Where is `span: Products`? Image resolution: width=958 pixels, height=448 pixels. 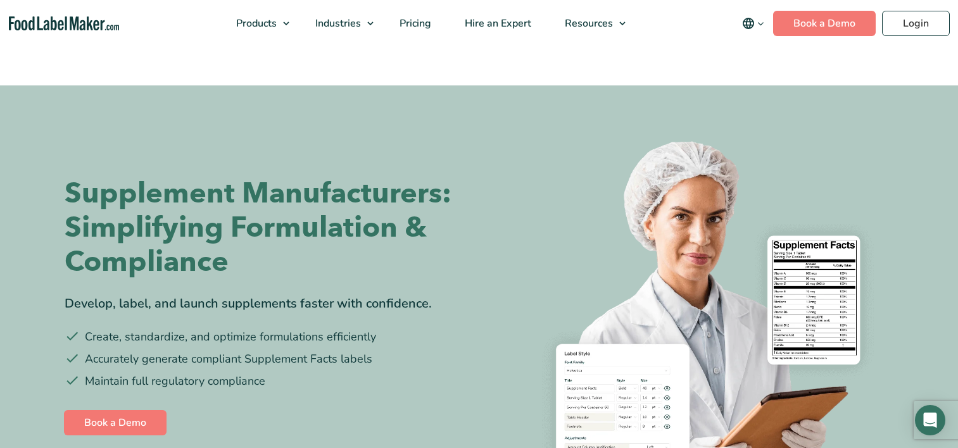
span: Products is located at coordinates (255, 23).